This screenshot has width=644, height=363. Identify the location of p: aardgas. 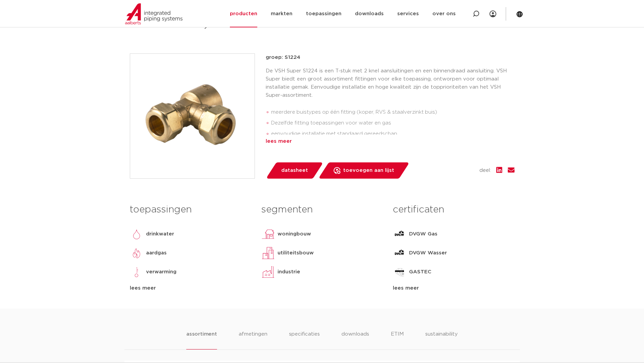
(156, 253).